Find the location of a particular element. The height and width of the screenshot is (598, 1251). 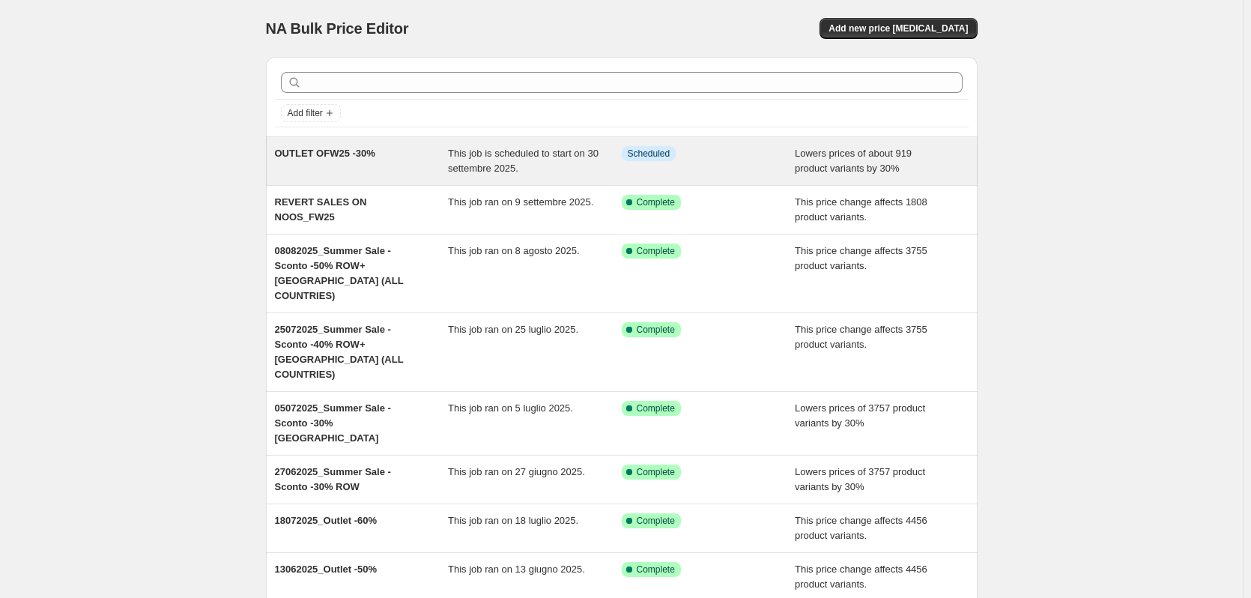

button: Add filter is located at coordinates (311, 113).